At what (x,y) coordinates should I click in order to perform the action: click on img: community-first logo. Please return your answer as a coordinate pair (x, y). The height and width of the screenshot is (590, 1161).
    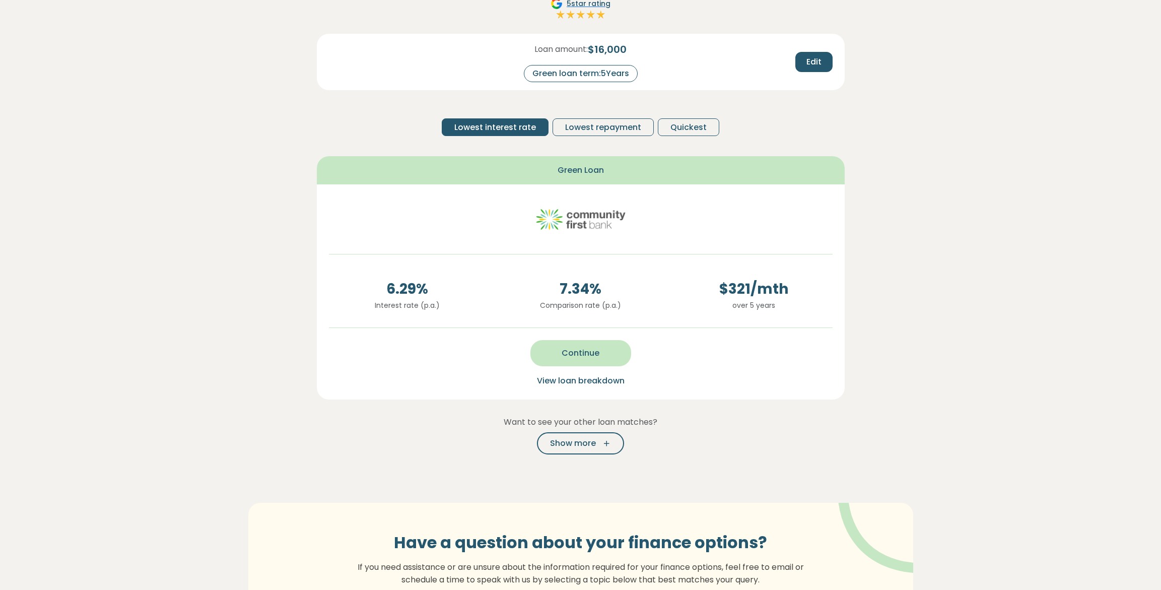
    Looking at the image, I should click on (581, 219).